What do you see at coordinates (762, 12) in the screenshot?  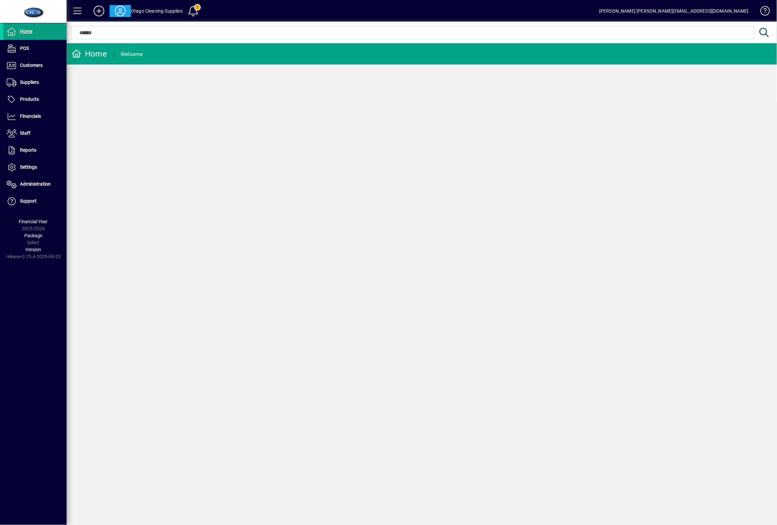 I see `a: Knowledge Base` at bounding box center [762, 12].